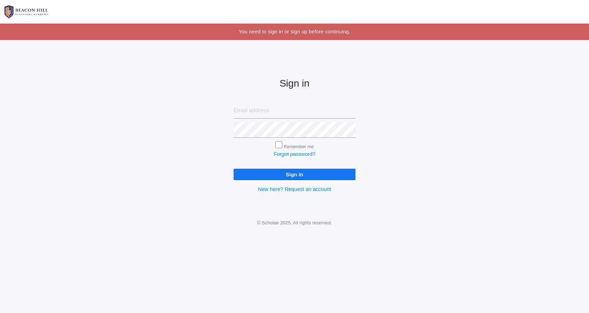 Image resolution: width=589 pixels, height=313 pixels. What do you see at coordinates (294, 189) in the screenshot?
I see `a: New here? Request an account` at bounding box center [294, 189].